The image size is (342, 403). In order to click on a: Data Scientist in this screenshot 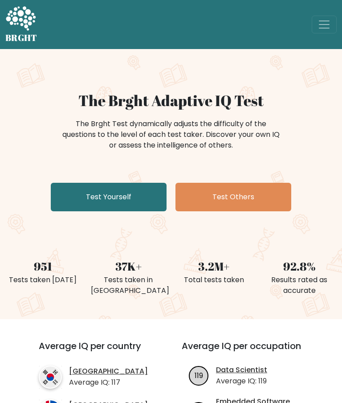, I will do `click(241, 370)`.